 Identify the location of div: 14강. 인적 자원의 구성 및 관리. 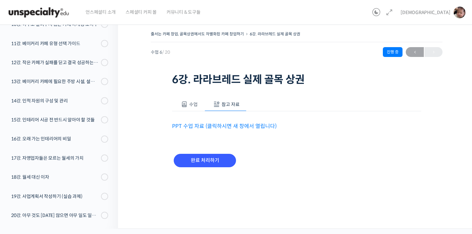
(55, 101).